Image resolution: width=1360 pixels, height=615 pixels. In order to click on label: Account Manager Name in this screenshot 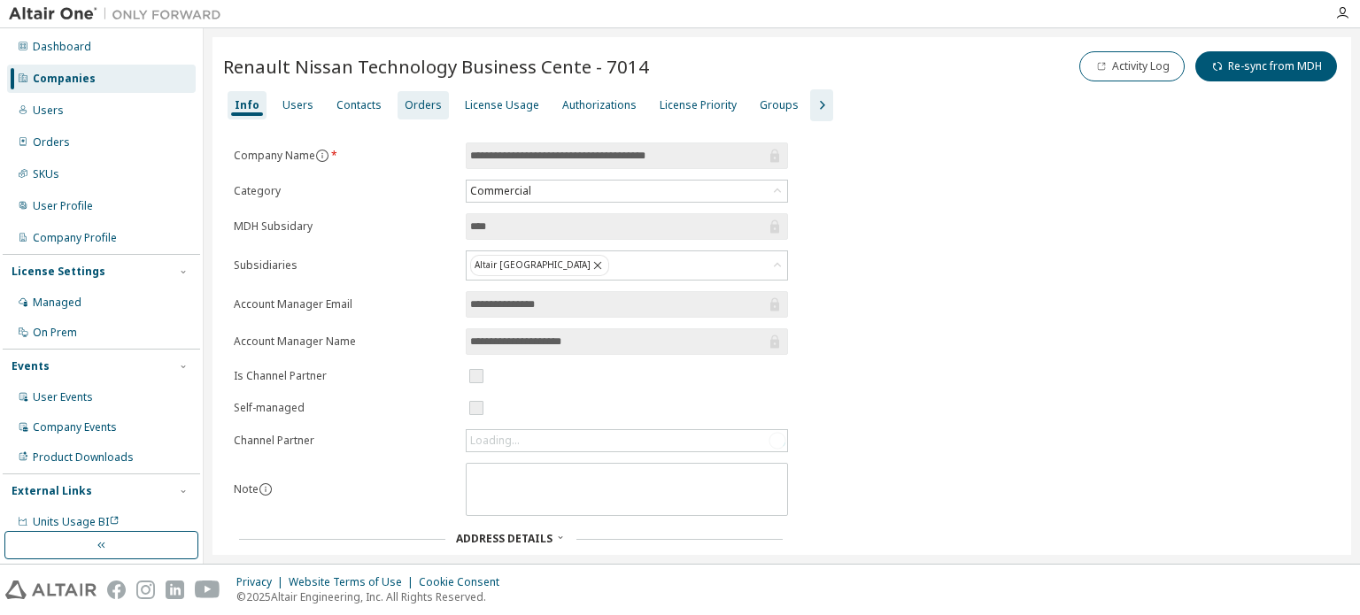, I will do `click(344, 342)`.